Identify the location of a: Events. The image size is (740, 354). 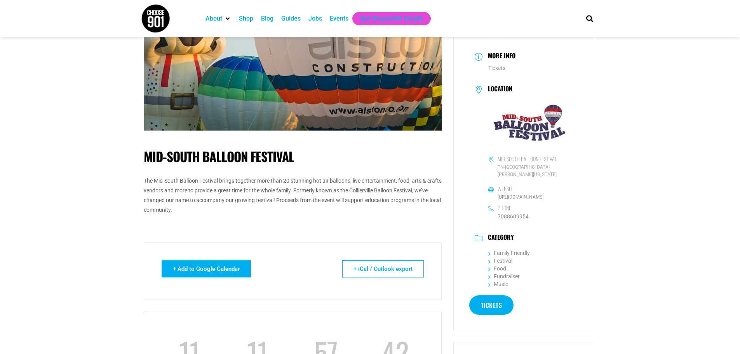
(339, 19).